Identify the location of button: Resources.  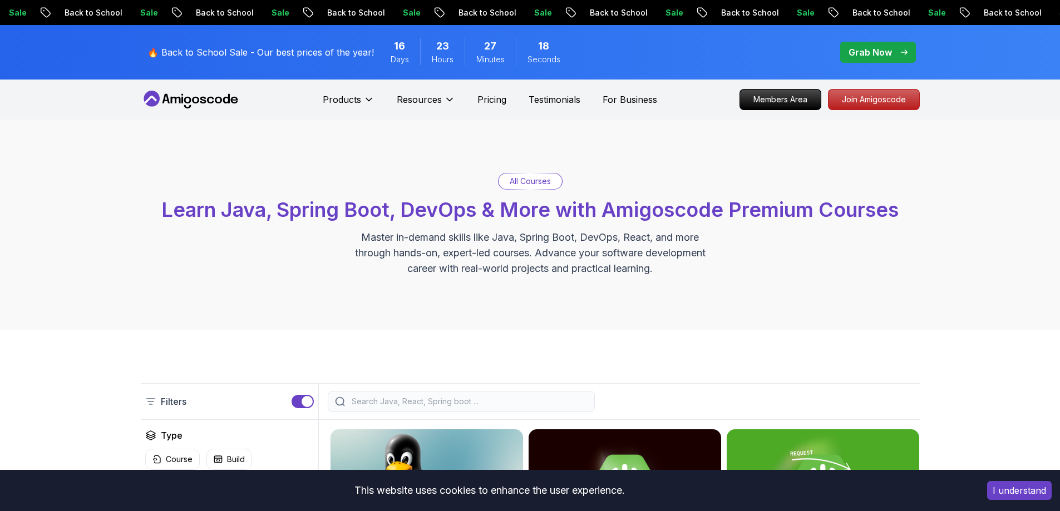
(426, 104).